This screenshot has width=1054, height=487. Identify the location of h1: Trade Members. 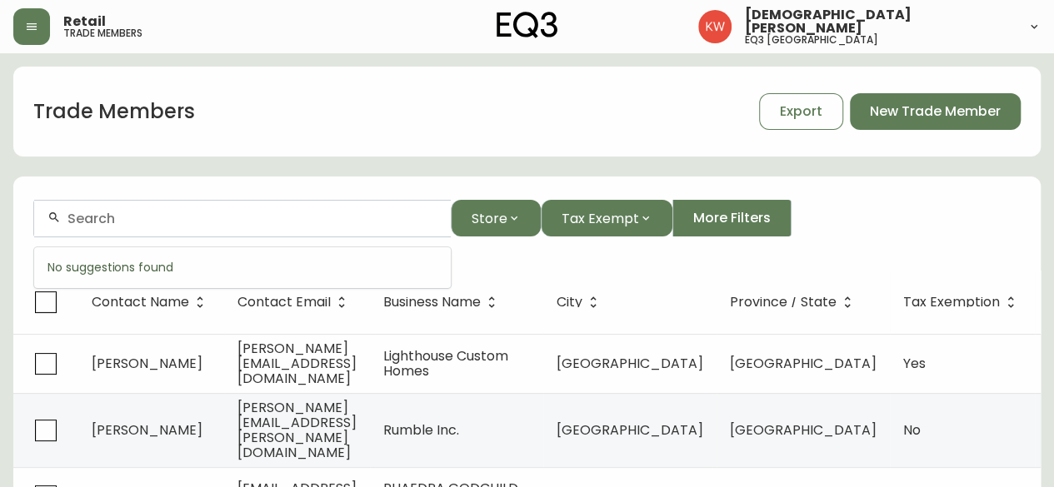
(114, 112).